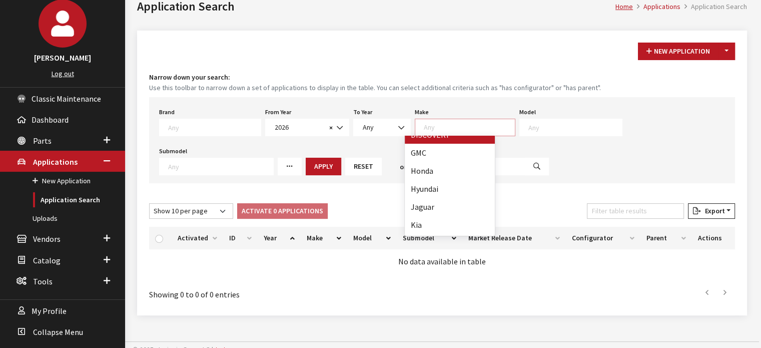 Image resolution: width=761 pixels, height=348 pixels. Describe the element at coordinates (713, 238) in the screenshot. I see `th: Actions` at that location.